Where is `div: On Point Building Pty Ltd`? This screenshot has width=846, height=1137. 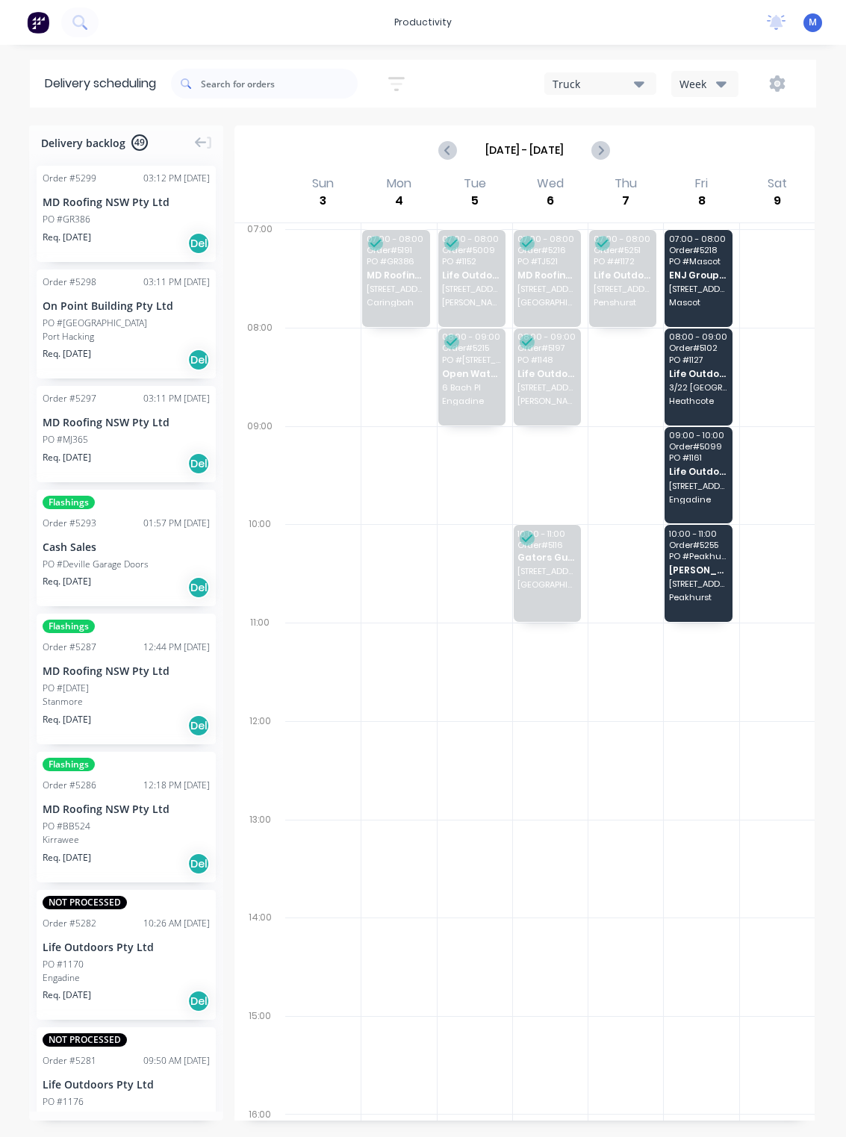 div: On Point Building Pty Ltd is located at coordinates (126, 305).